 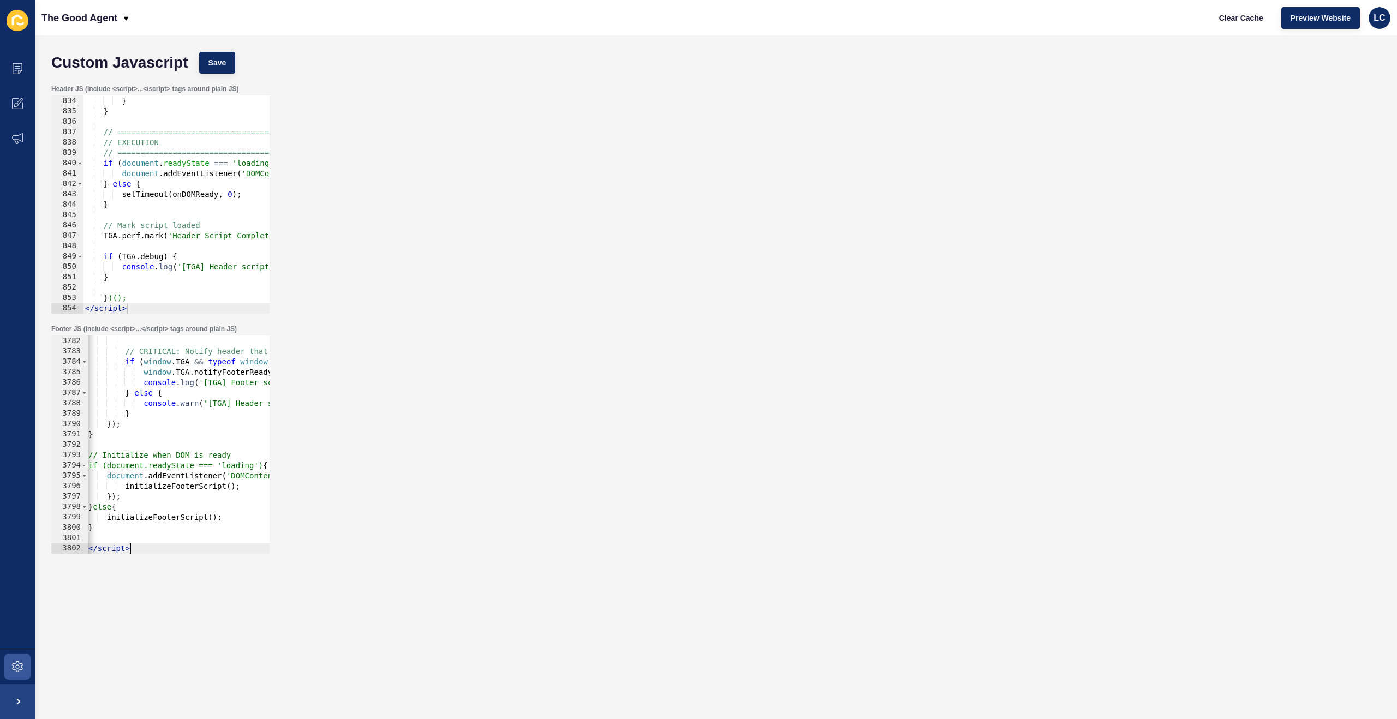 What do you see at coordinates (79, 18) in the screenshot?
I see `p: The Good Agent` at bounding box center [79, 18].